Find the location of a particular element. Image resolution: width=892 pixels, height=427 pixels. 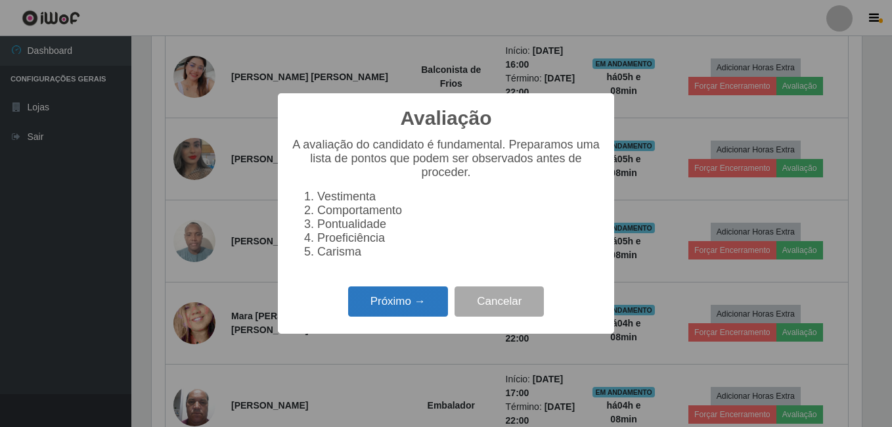

li: Vestimenta is located at coordinates (459, 196).